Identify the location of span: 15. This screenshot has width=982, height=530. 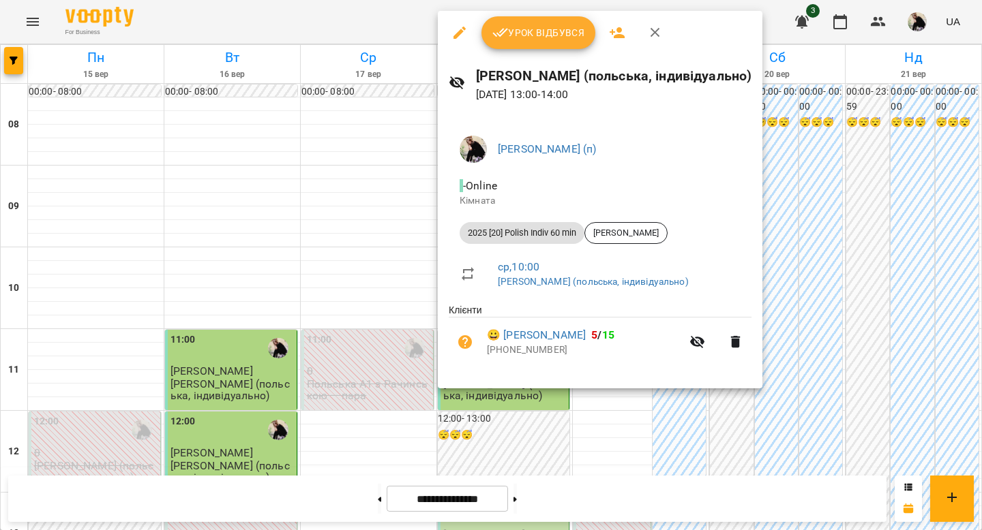
(608, 335).